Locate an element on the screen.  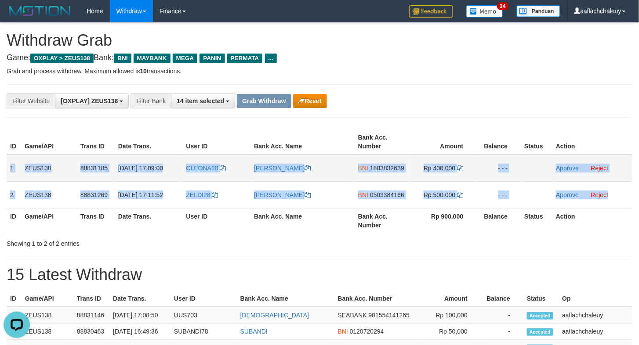
td: 88830463 is located at coordinates (91, 332).